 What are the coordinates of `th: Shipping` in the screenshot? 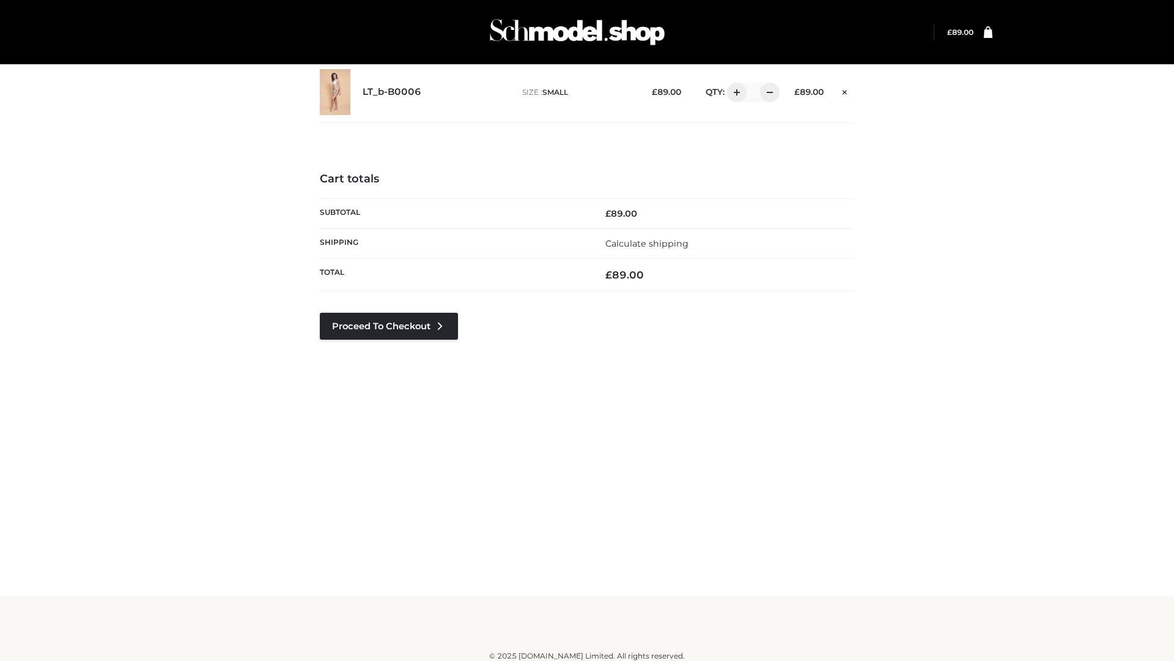 It's located at (453, 243).